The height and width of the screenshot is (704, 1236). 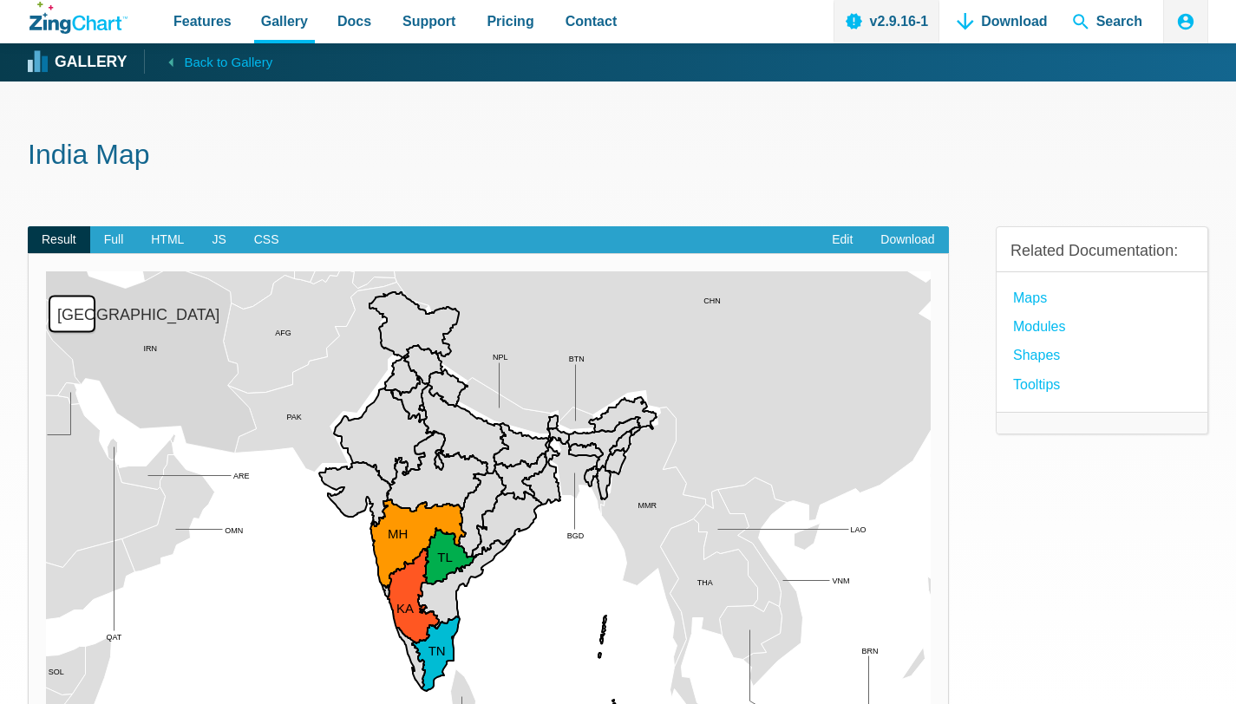 What do you see at coordinates (591, 21) in the screenshot?
I see `span: Contact` at bounding box center [591, 21].